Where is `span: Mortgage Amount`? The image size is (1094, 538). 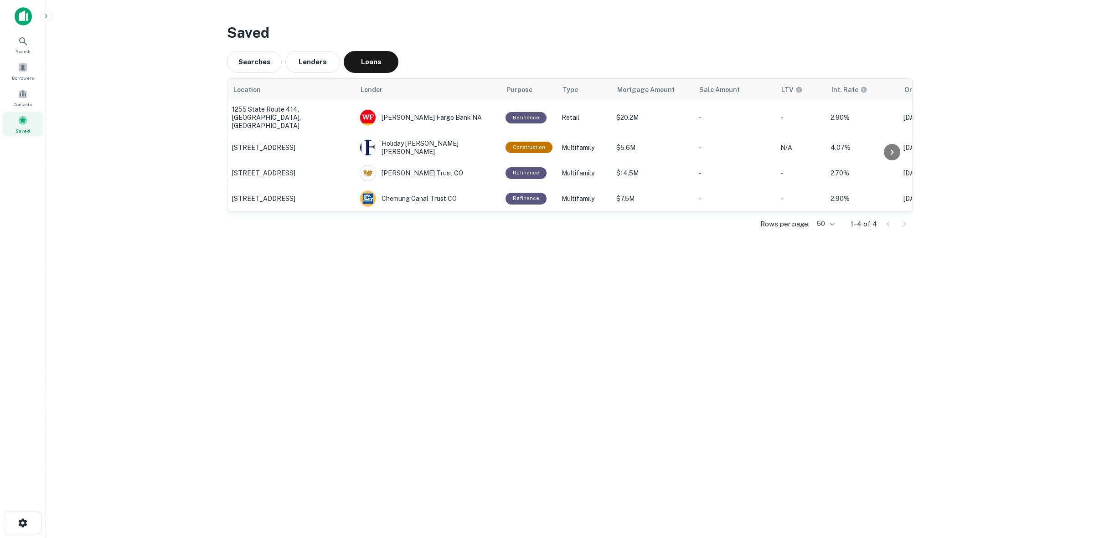 span: Mortgage Amount is located at coordinates (646, 90).